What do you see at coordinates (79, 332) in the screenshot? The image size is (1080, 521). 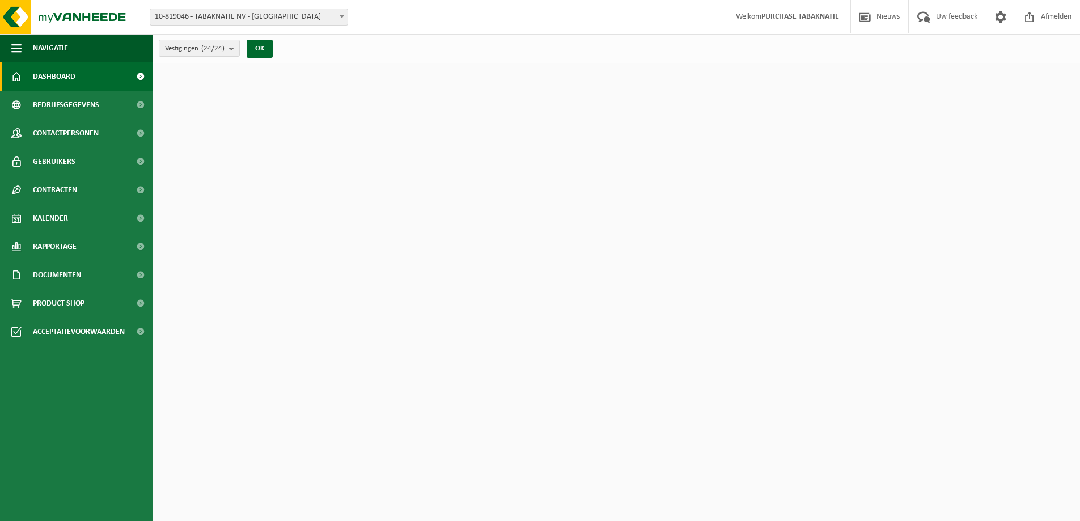 I see `span: Acceptatievoorwaarden` at bounding box center [79, 332].